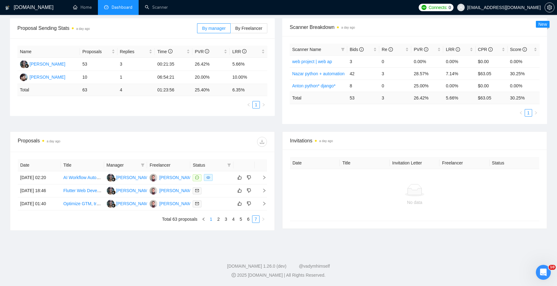 The image size is (557, 286). What do you see at coordinates (363, 73) in the screenshot?
I see `td: 42` at bounding box center [363, 73].